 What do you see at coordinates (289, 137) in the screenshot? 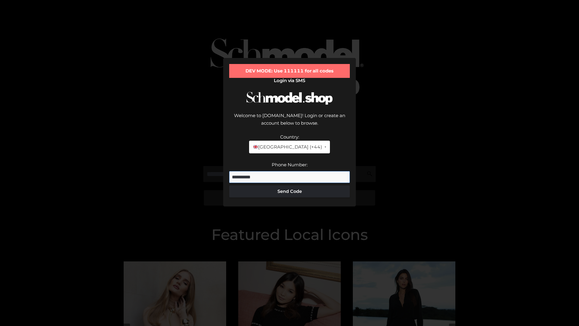
I see `label: Country:` at bounding box center [289, 137].